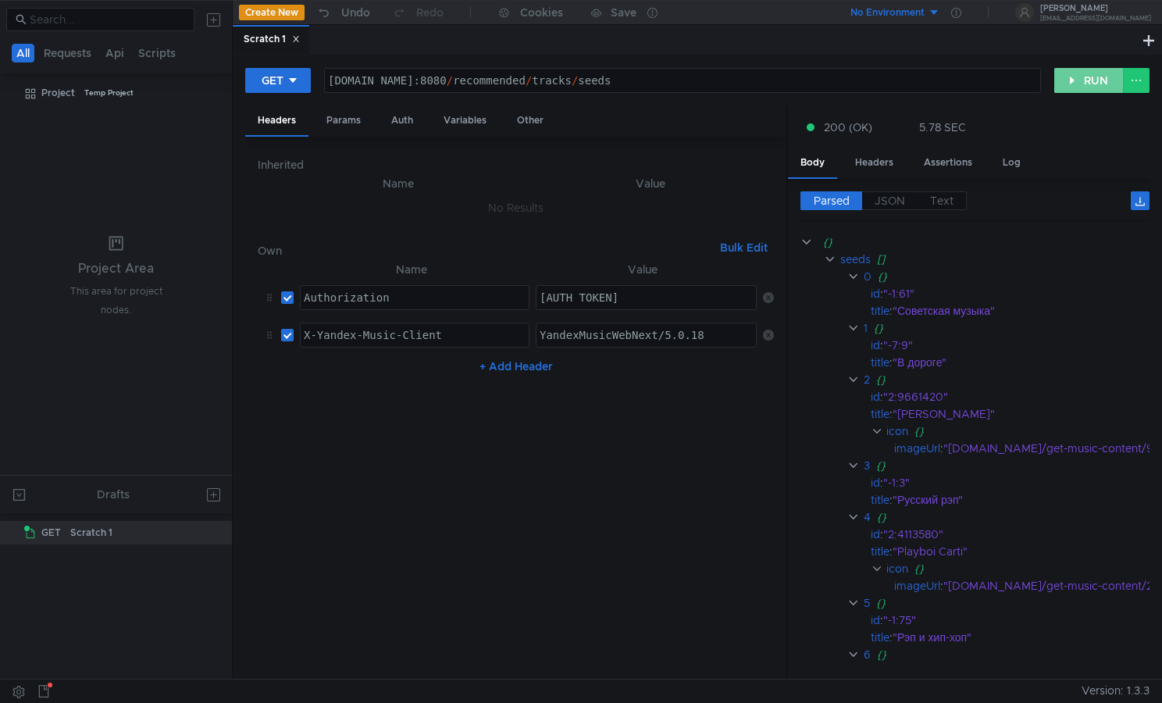 The width and height of the screenshot is (1162, 703). I want to click on span: Parsed, so click(832, 201).